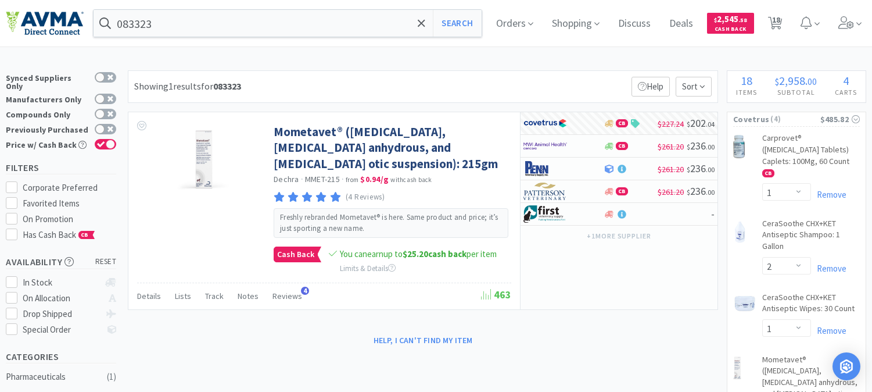 The image size is (872, 392). I want to click on a: Dechra, so click(286, 179).